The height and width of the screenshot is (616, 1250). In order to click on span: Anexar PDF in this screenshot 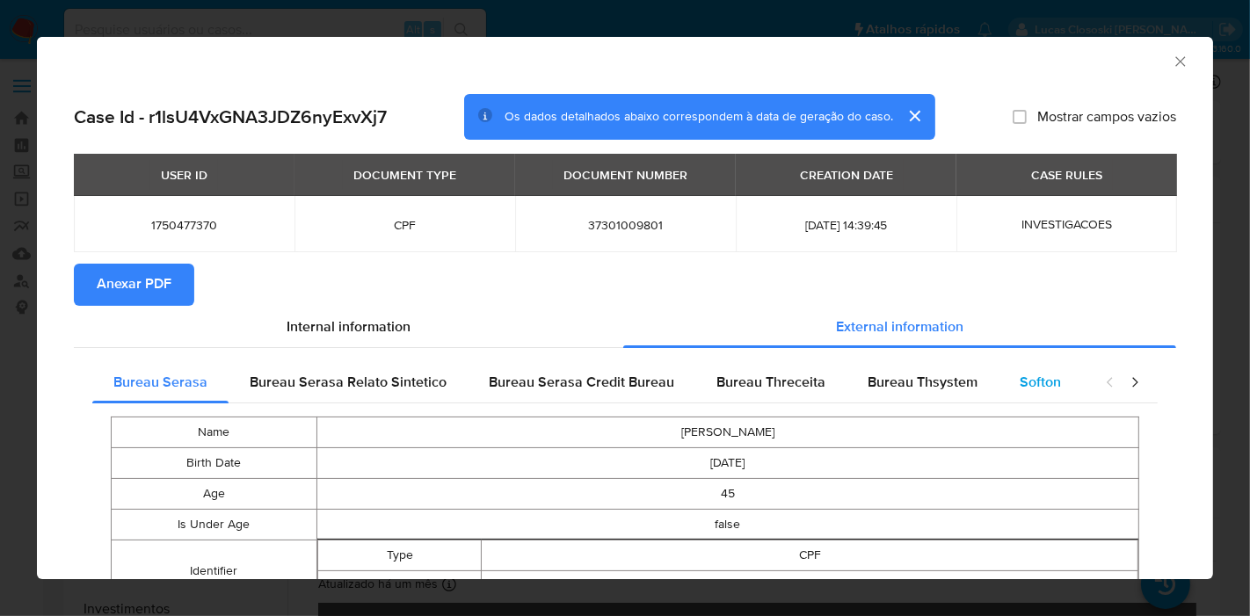, I will do `click(134, 285)`.